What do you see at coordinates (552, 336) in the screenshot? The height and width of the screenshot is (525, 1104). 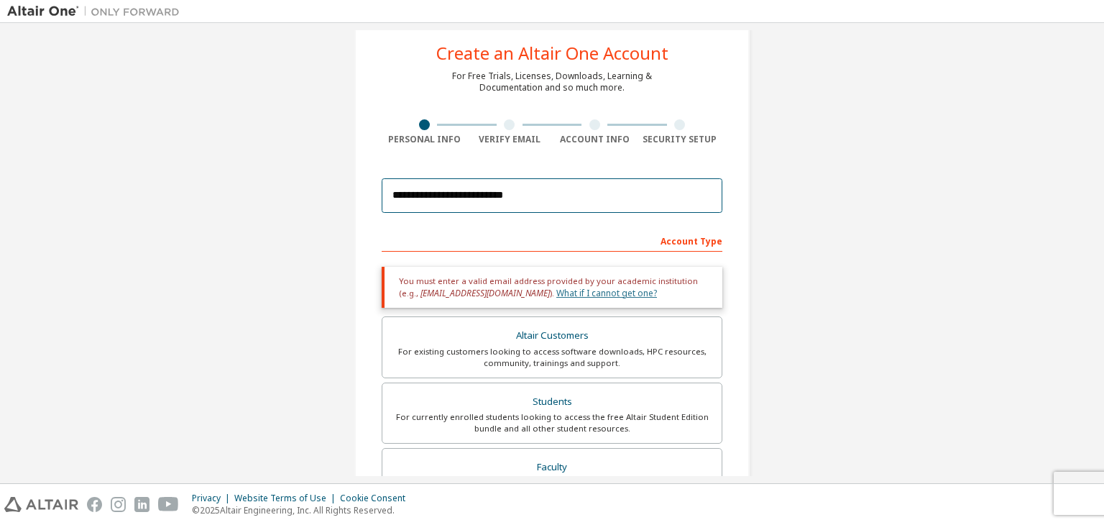 I see `div: Altair Customers` at bounding box center [552, 336].